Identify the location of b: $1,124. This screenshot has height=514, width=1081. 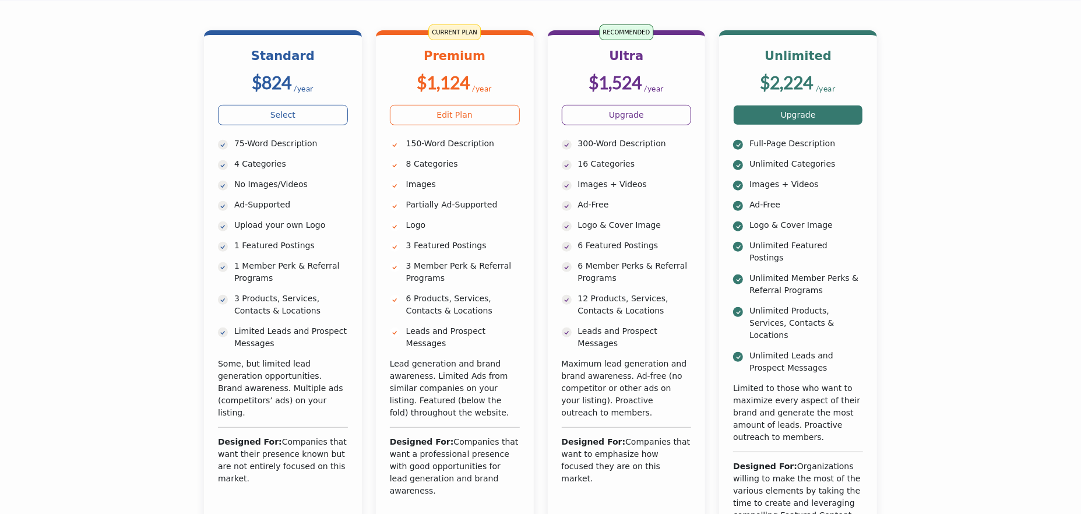
(443, 82).